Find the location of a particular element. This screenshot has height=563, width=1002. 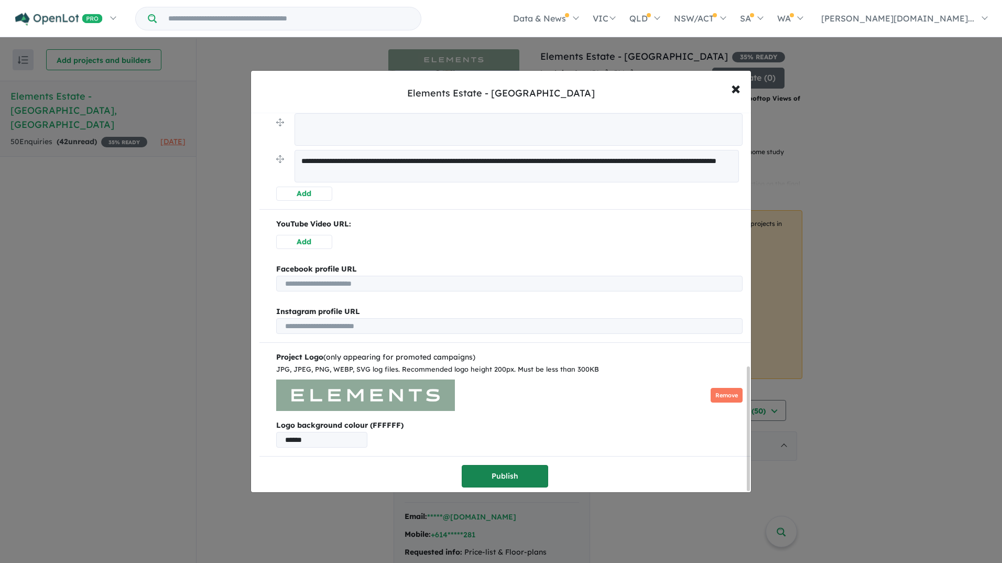

div: JPG, JPEG, PNG, WEBP, SVG log files. Recommended logo height 200px. Must be less than 300KB is located at coordinates (509, 369).